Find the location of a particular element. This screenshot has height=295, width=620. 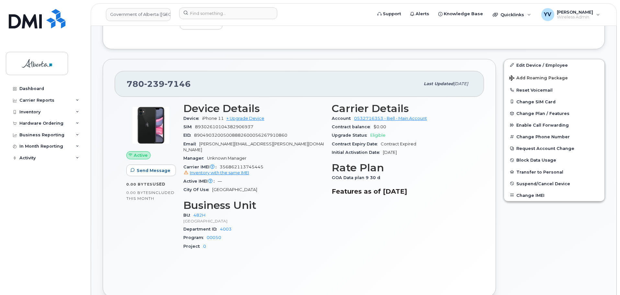

span: iPhone 11 is located at coordinates (213, 118).